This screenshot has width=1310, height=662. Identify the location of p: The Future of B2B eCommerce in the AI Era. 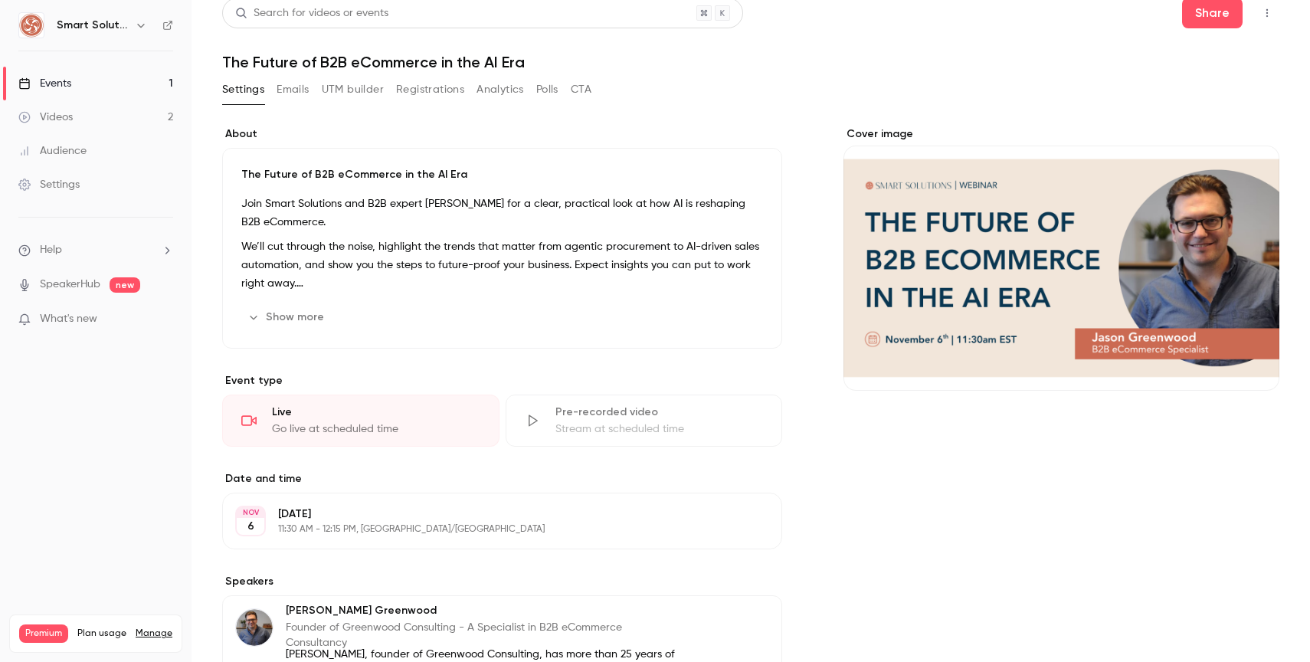
(502, 175).